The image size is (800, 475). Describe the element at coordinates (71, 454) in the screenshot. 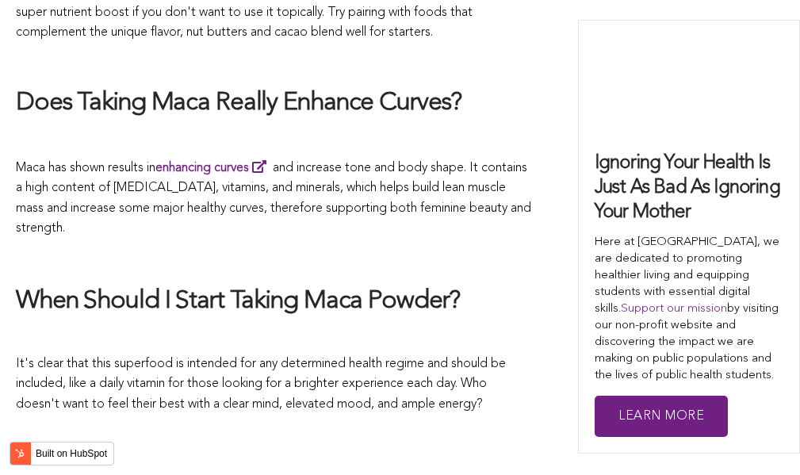

I see `label: Built on HubSpot` at that location.